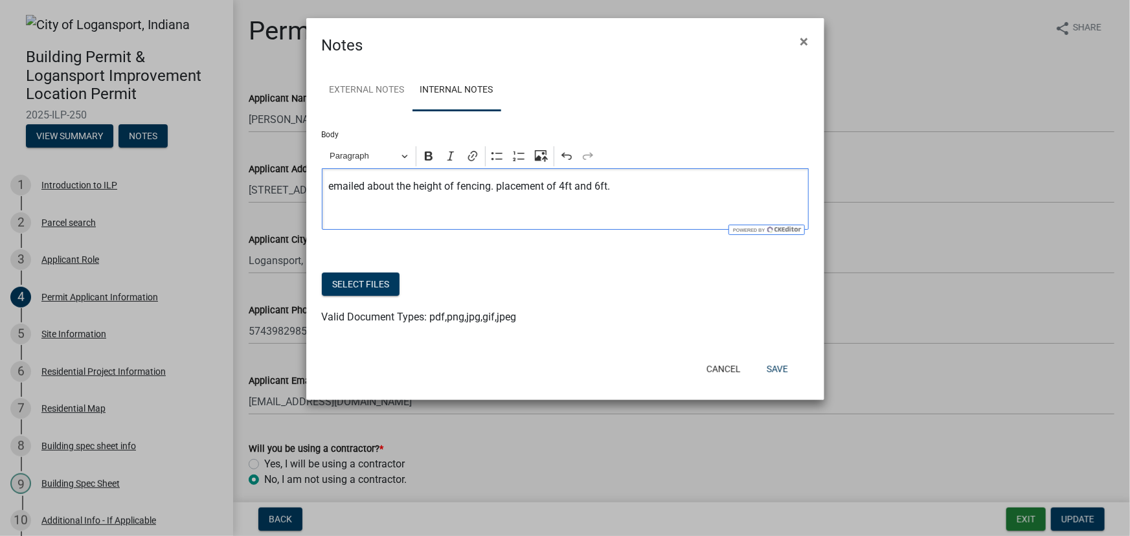 This screenshot has width=1130, height=536. I want to click on button: Close, so click(804, 41).